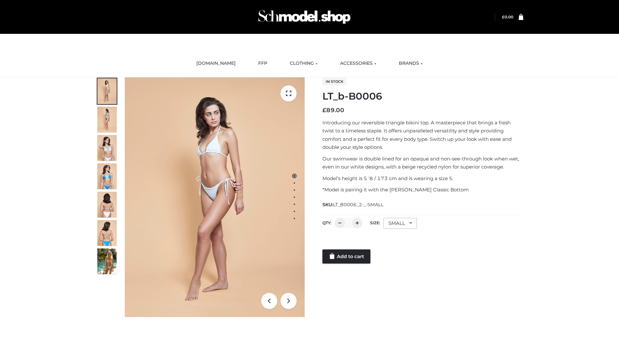 Image resolution: width=619 pixels, height=348 pixels. Describe the element at coordinates (107, 176) in the screenshot. I see `img: ArielClassicBikiniTop_CloudNine_AzureSky_OW114ECO_4-scaled.jpg` at that location.